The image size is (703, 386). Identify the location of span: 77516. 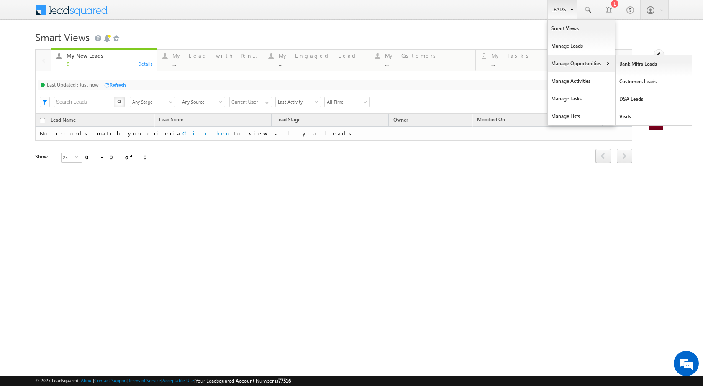
(284, 381).